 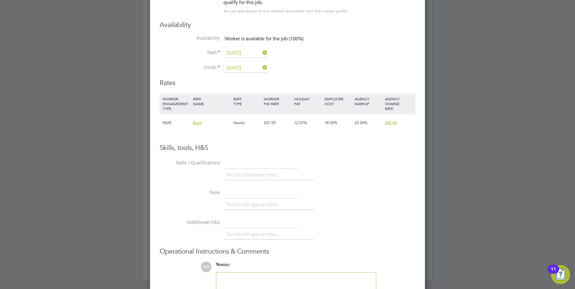 What do you see at coordinates (190, 68) in the screenshot?
I see `label: Finish` at bounding box center [190, 68].